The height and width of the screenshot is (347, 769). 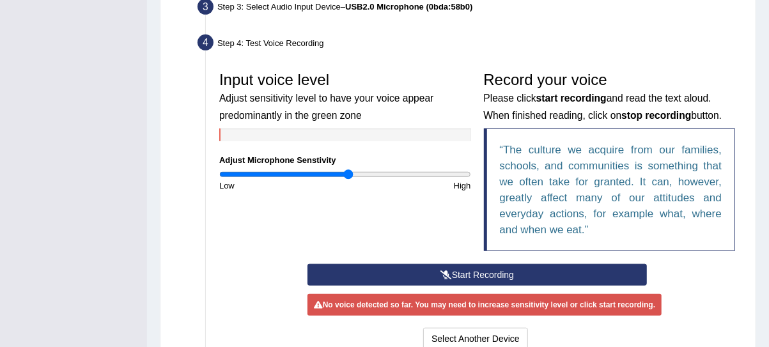 I want to click on div: High, so click(x=411, y=185).